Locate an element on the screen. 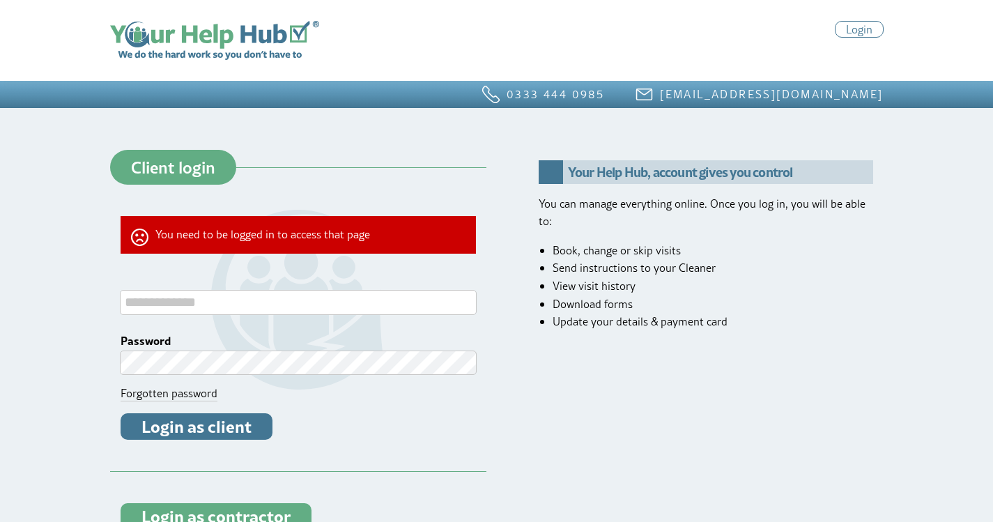 This screenshot has height=522, width=993. li: View visit history is located at coordinates (713, 286).